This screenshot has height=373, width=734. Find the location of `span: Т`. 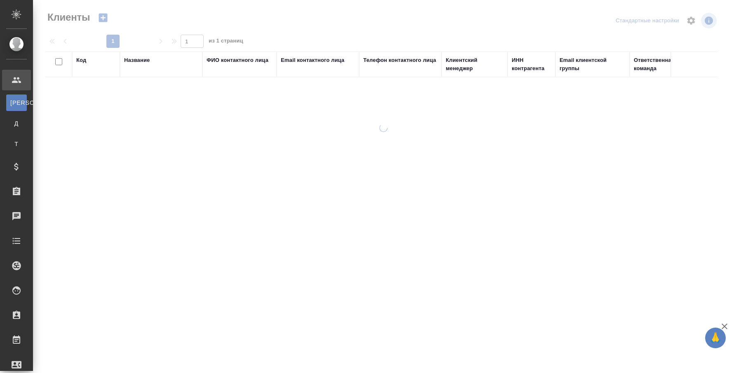

span: Т is located at coordinates (16, 144).